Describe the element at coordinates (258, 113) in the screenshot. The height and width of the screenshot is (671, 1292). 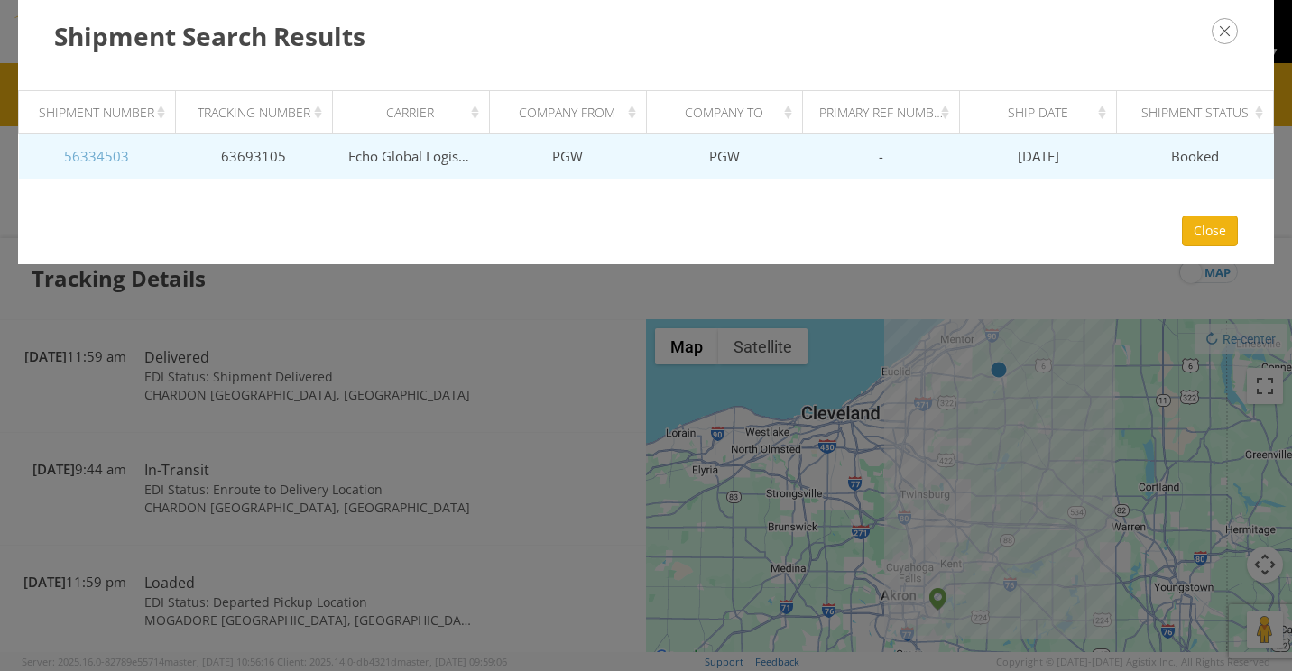
I see `div: Tracking Number` at that location.